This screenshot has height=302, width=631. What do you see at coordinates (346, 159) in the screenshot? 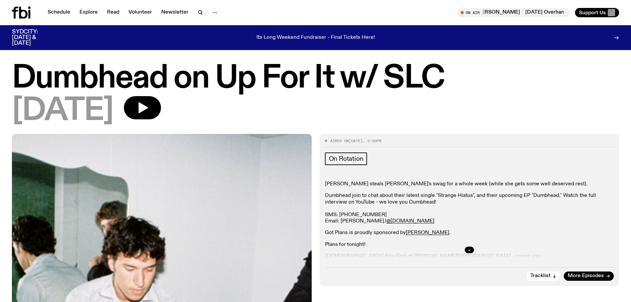
I see `span: On Rotation` at bounding box center [346, 159].